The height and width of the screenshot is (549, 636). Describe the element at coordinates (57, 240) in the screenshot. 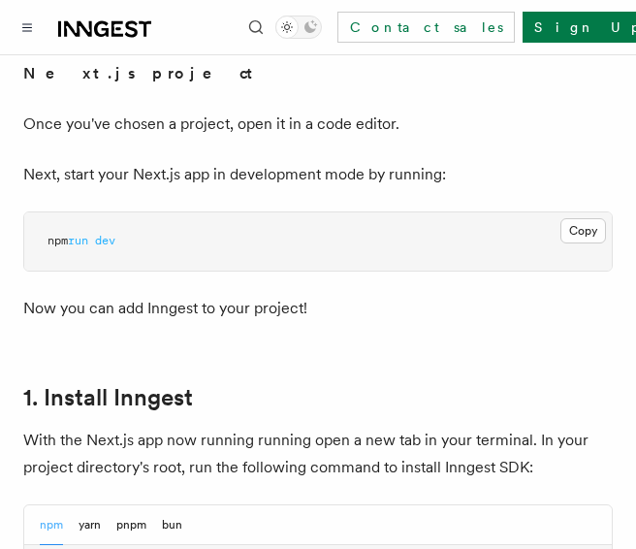

I see `span: npm` at that location.